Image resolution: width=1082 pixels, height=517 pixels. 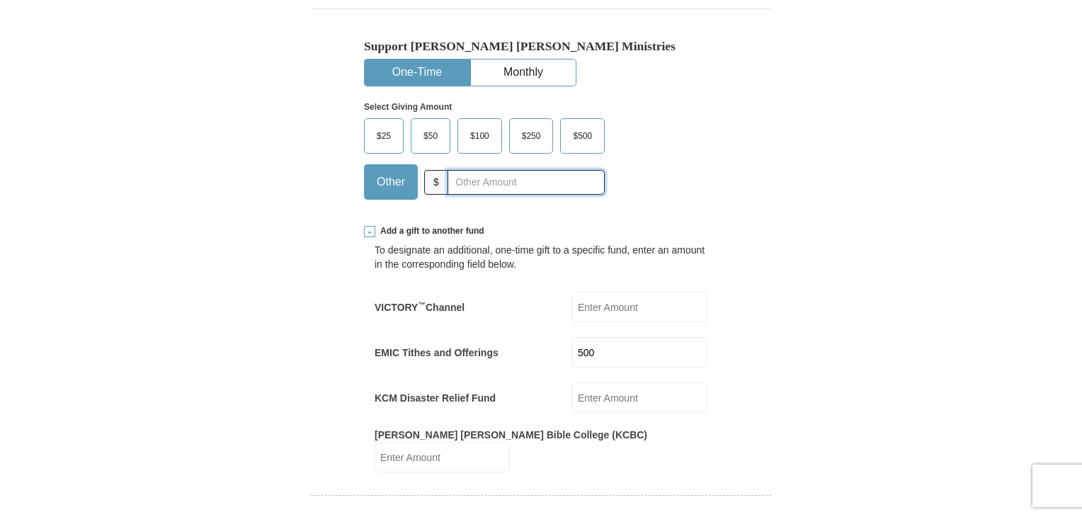 I want to click on span: Other, so click(x=391, y=182).